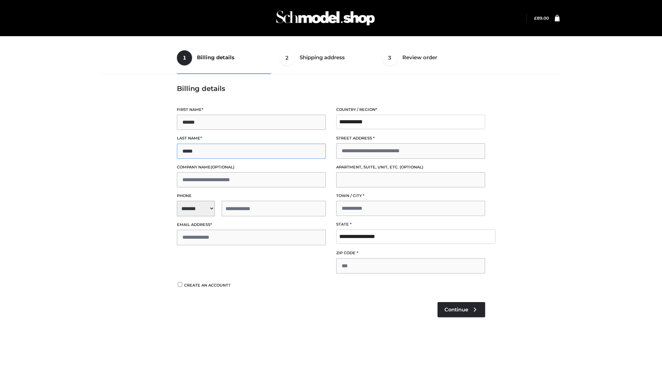 This screenshot has height=372, width=662. I want to click on label: Apartment, suite, unit, etc., so click(411, 167).